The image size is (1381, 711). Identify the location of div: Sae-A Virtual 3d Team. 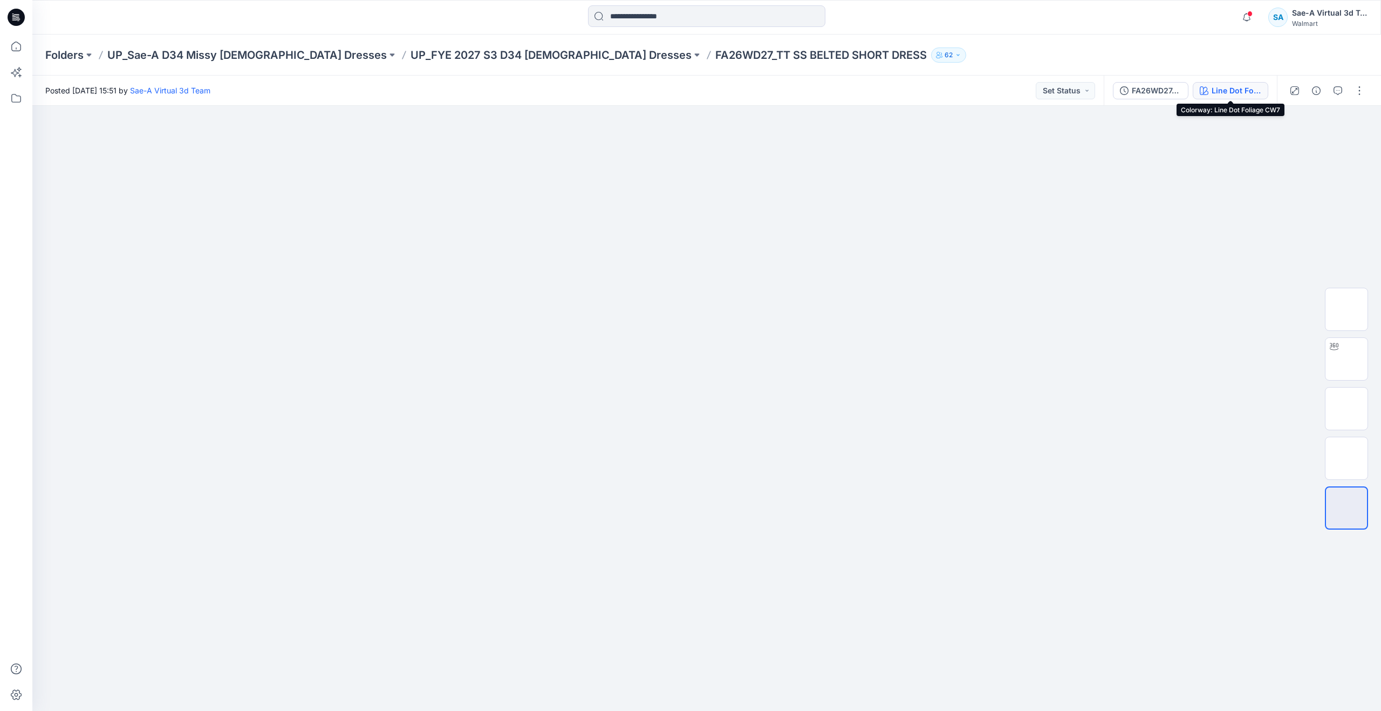
(1330, 13).